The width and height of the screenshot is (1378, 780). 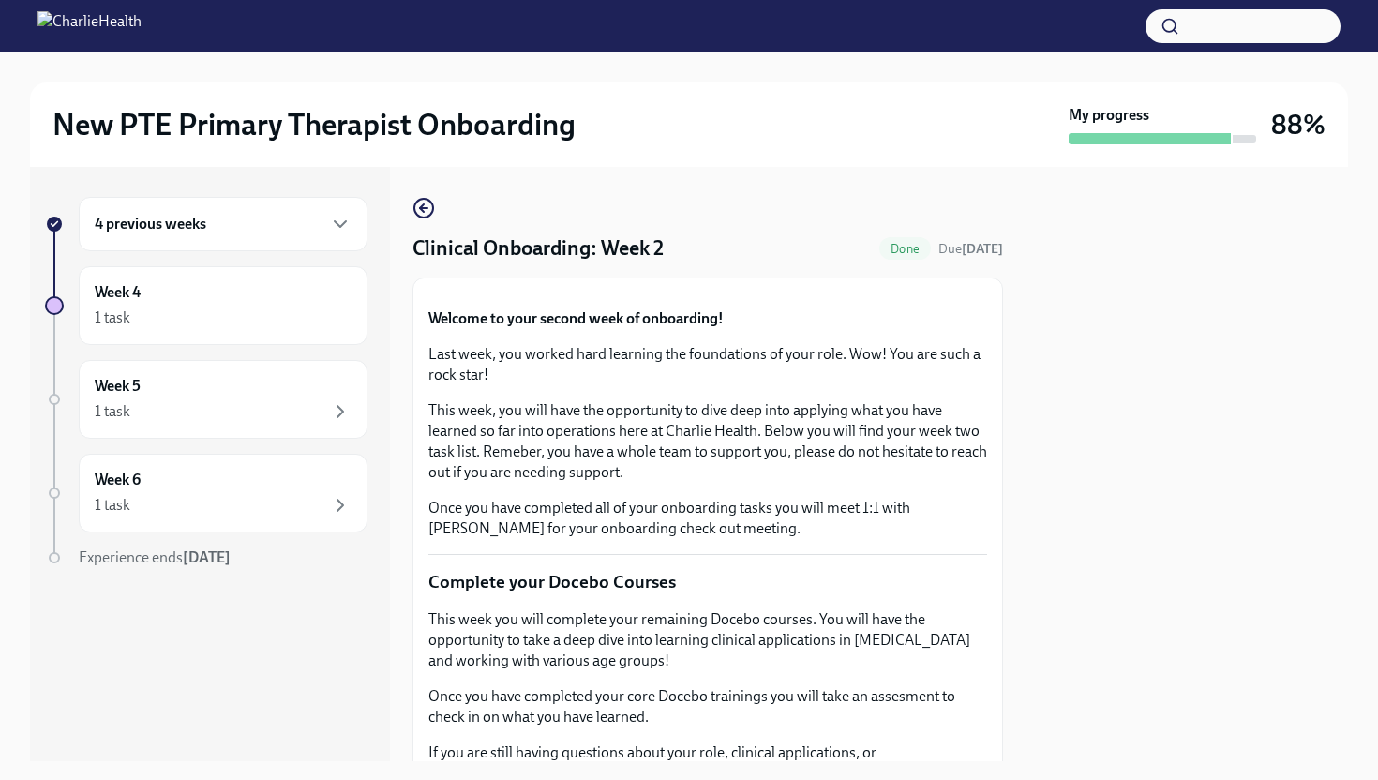 I want to click on span: Done, so click(x=905, y=248).